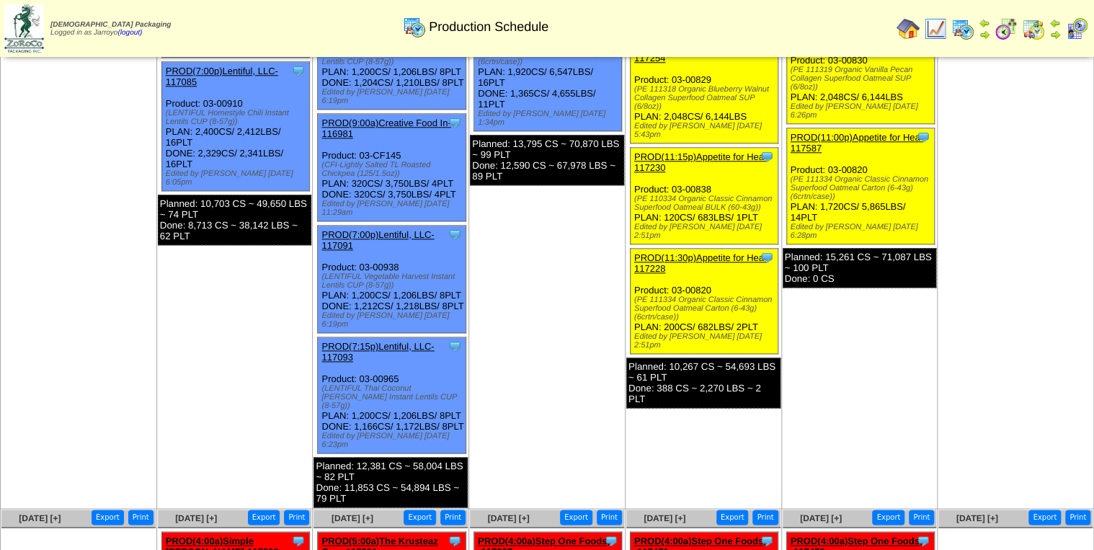 Image resolution: width=1094 pixels, height=550 pixels. What do you see at coordinates (704, 383) in the screenshot?
I see `div: Planned: 10,267 CS ~ 54,693 LBS ~ 61 PLT Done: 388 CS ~ 2,270 LBS ~ 2 PLT` at bounding box center [704, 383].